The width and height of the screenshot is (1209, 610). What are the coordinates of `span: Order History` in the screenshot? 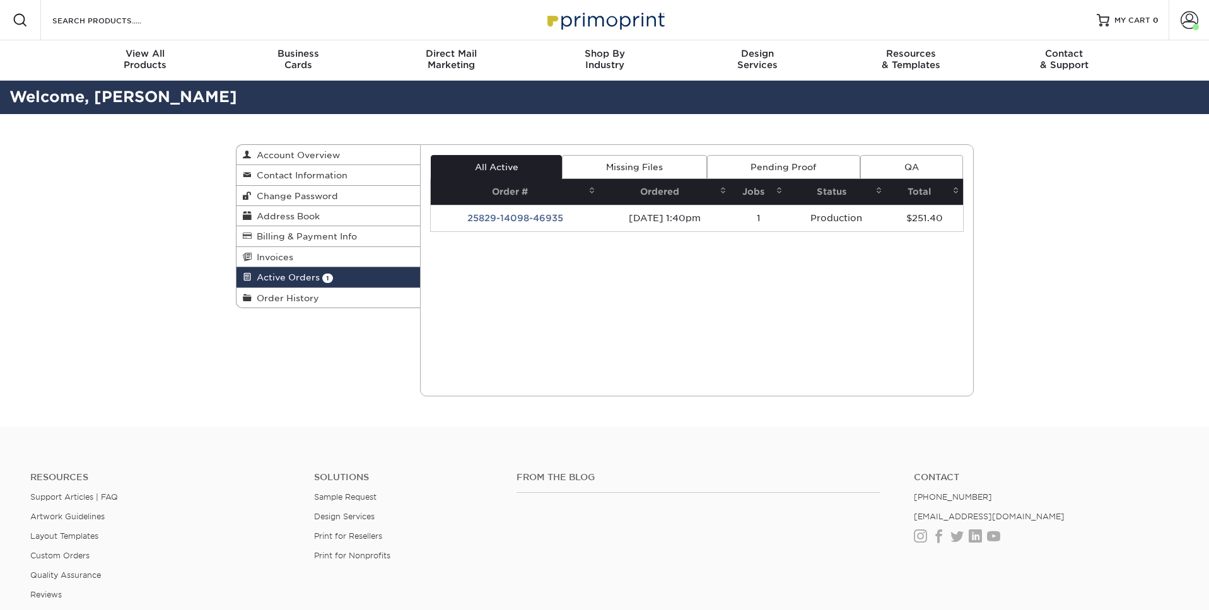 It's located at (285, 298).